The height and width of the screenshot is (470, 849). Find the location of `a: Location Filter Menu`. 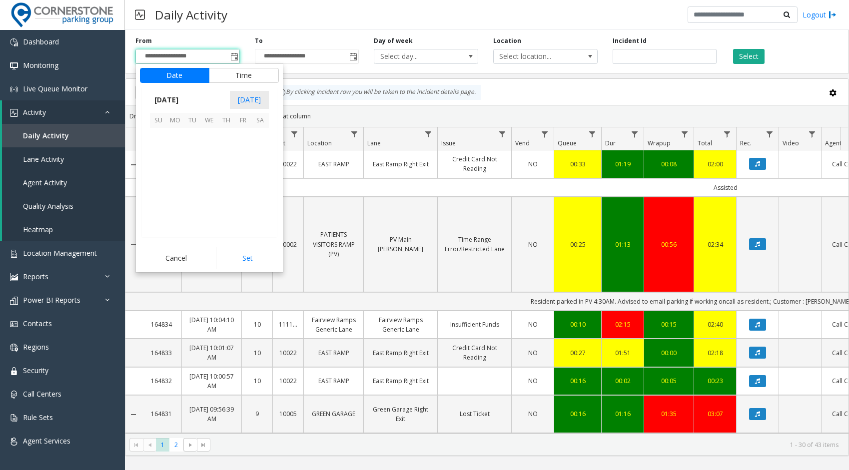

a: Location Filter Menu is located at coordinates (354, 134).